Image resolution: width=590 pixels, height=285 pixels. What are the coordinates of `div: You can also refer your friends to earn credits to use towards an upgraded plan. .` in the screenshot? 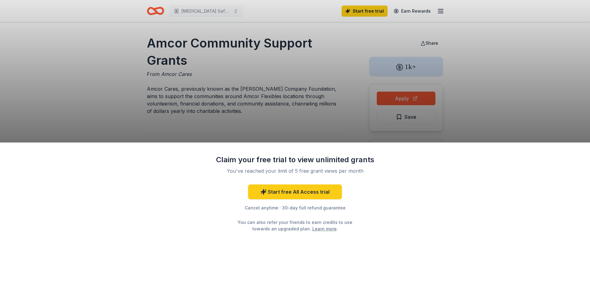 It's located at (295, 226).